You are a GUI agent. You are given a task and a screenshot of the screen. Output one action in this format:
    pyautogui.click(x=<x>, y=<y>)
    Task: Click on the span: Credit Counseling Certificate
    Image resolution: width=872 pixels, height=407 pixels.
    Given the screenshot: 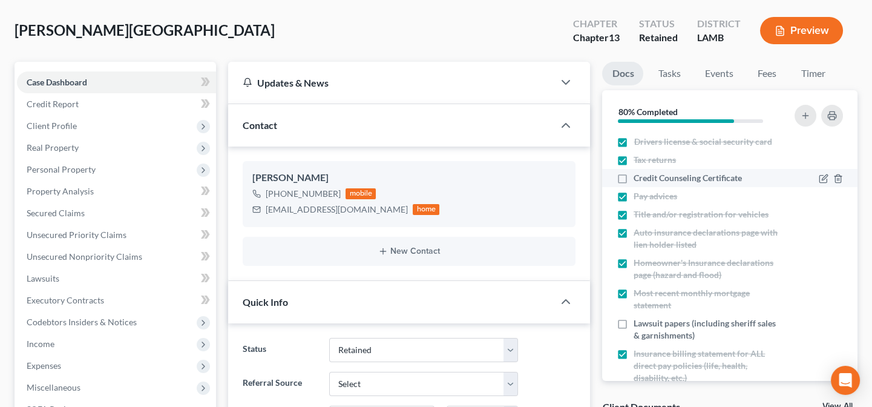 What is the action you would take?
    pyautogui.click(x=687, y=178)
    